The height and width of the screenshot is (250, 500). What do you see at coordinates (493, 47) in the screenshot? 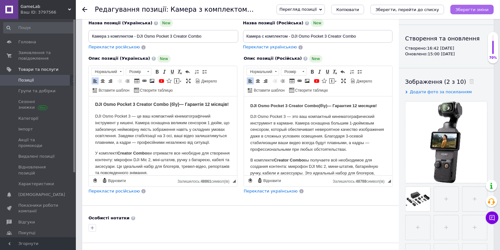
I see `div: 70% Якість заповнення` at bounding box center [493, 47].